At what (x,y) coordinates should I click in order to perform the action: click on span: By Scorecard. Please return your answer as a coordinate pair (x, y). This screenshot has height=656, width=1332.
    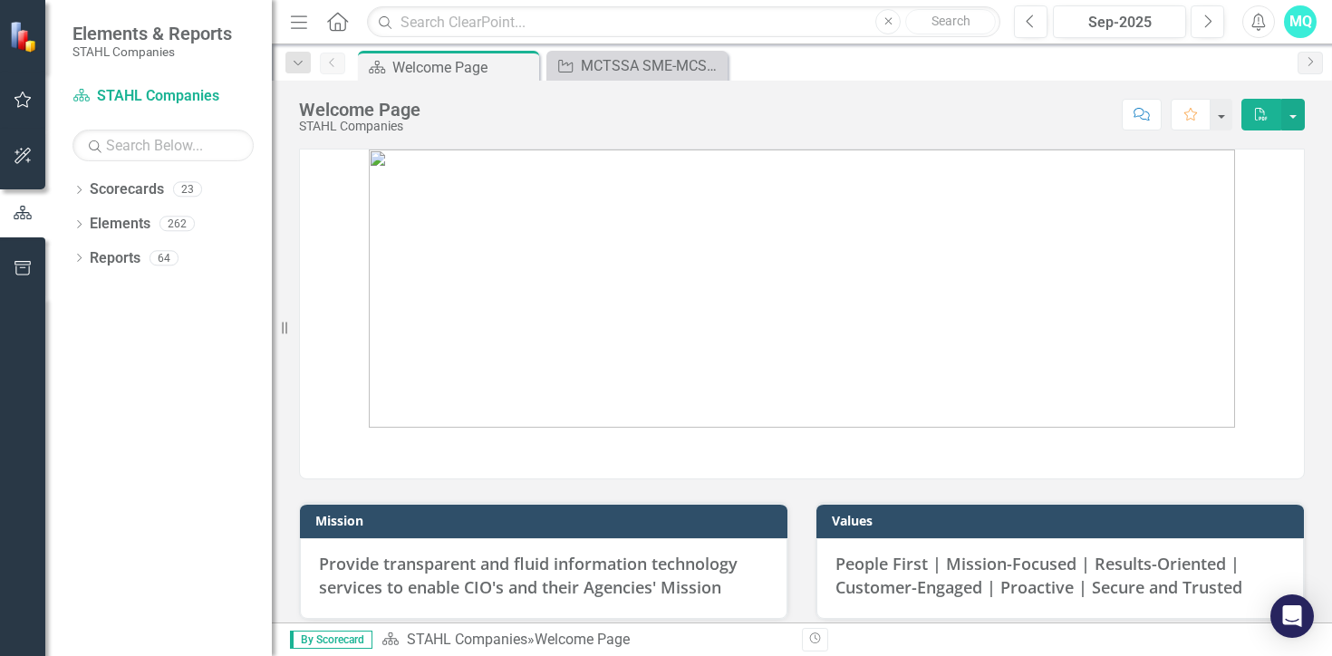
    Looking at the image, I should click on (331, 640).